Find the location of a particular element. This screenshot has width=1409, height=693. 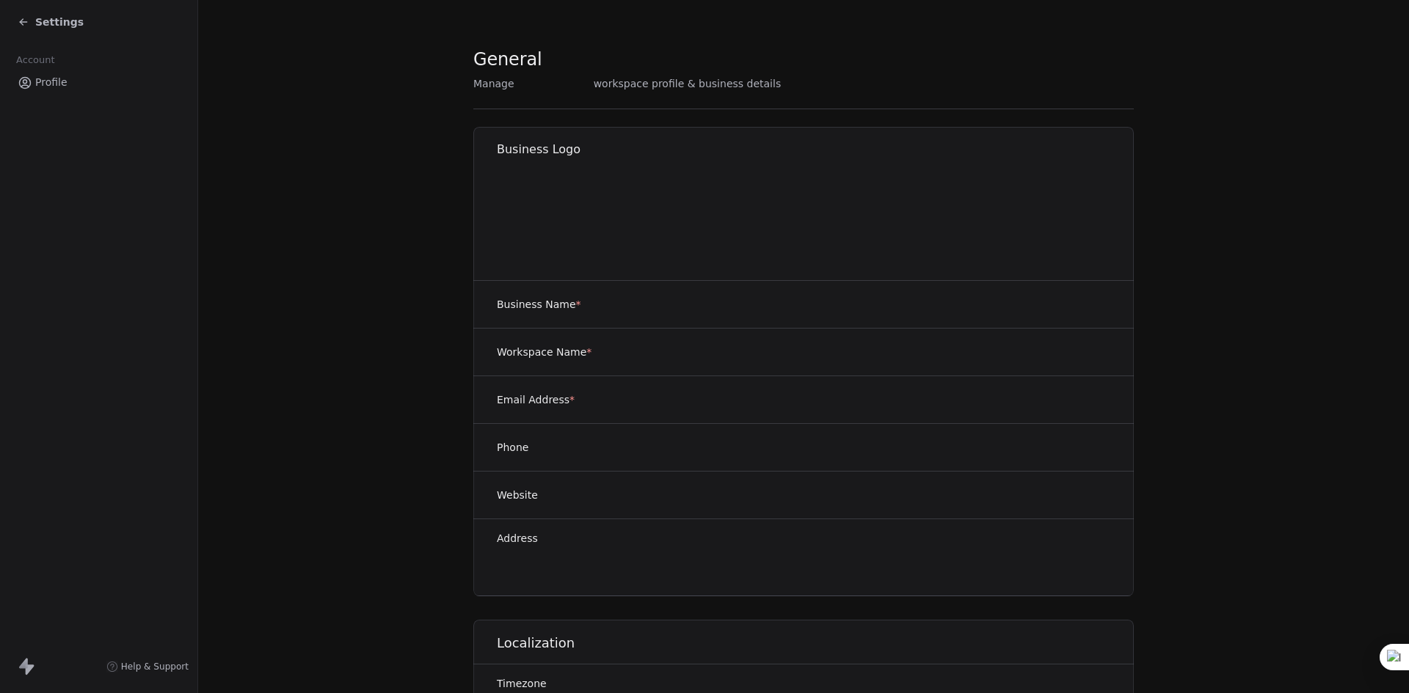

label: Email Address is located at coordinates (536, 400).